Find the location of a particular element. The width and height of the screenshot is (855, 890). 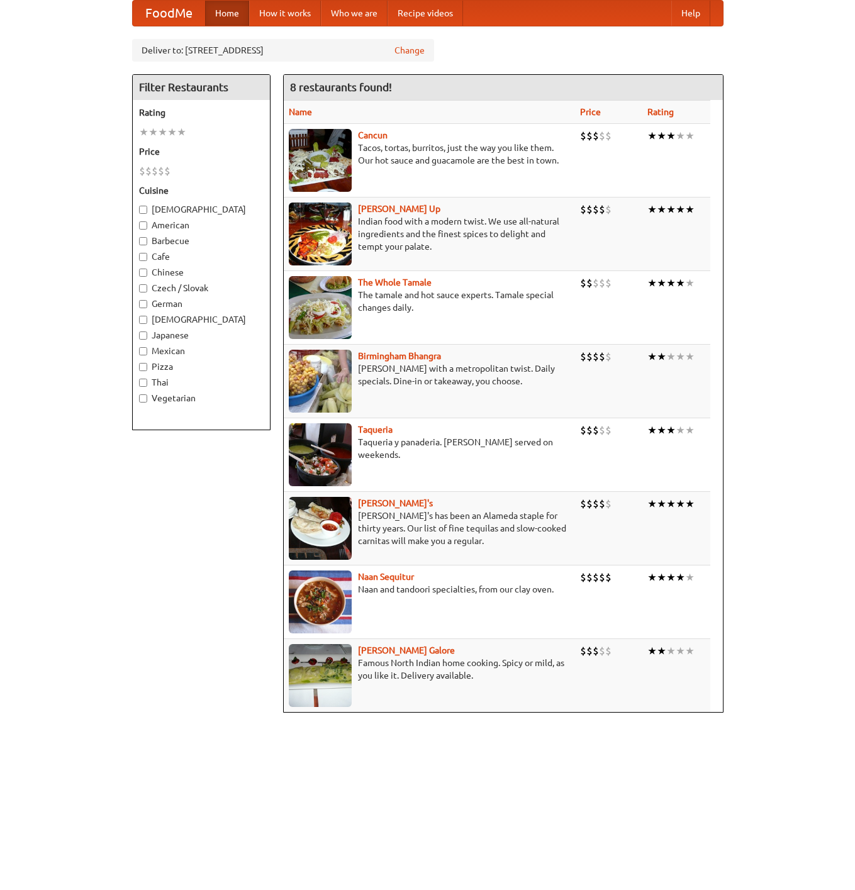

input: Thai is located at coordinates (143, 382).